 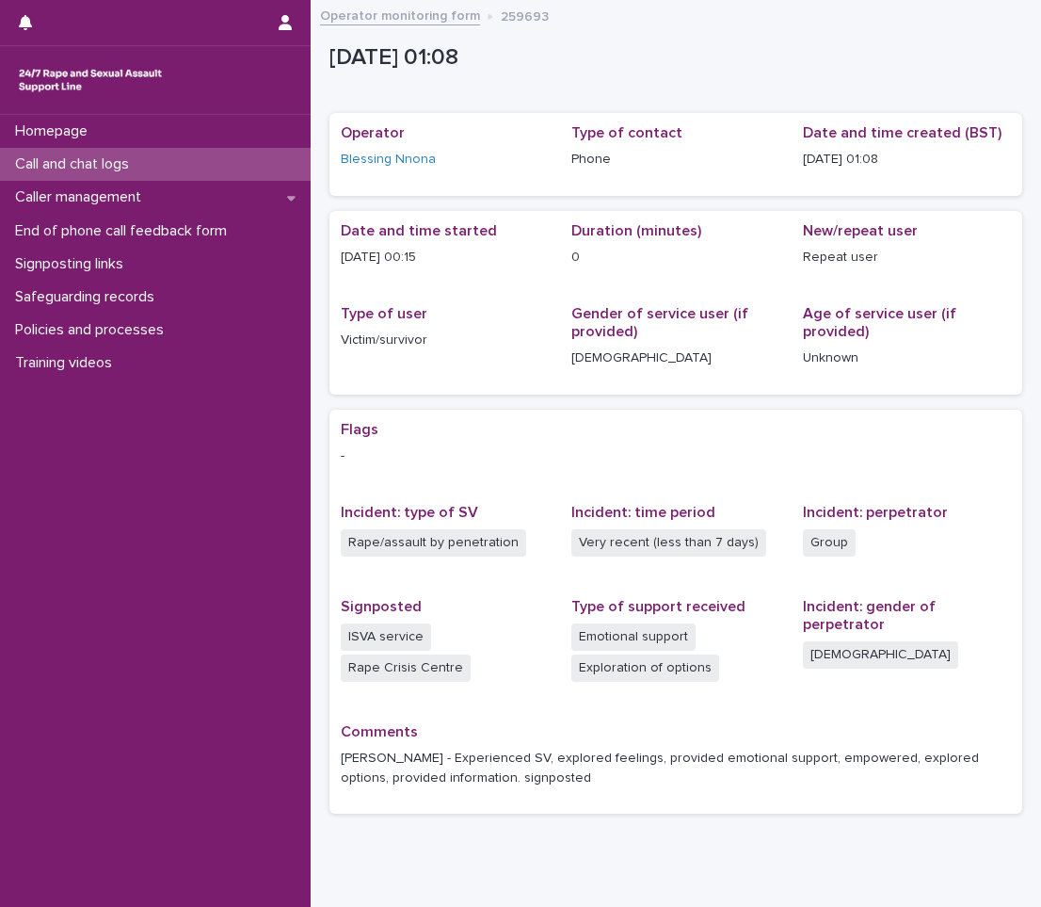 I want to click on span: Incident: gender of perpetrator, so click(x=869, y=615).